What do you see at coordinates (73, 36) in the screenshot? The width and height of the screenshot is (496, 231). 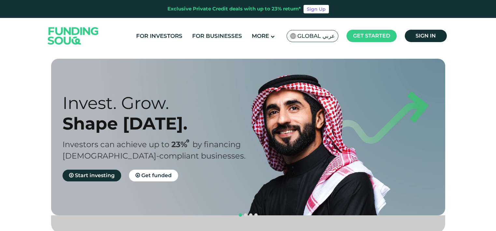 I see `img: Logo` at bounding box center [73, 36].